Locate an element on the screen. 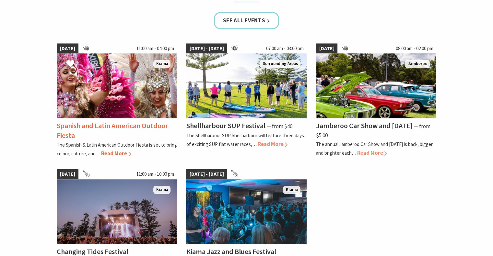 Image resolution: width=493 pixels, height=256 pixels. h4: Changing Tides Festival is located at coordinates (92, 252).